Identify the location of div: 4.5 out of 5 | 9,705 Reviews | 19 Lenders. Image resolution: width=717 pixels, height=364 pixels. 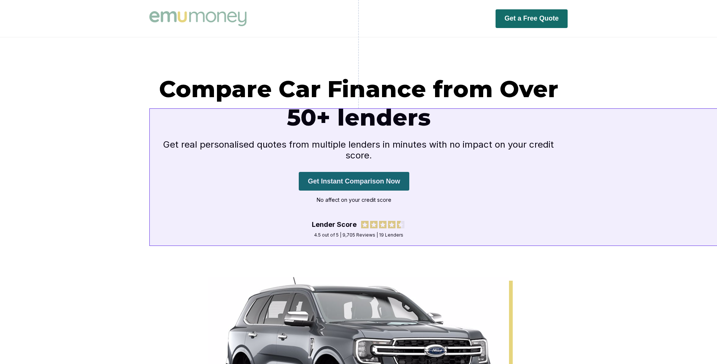
(359, 235).